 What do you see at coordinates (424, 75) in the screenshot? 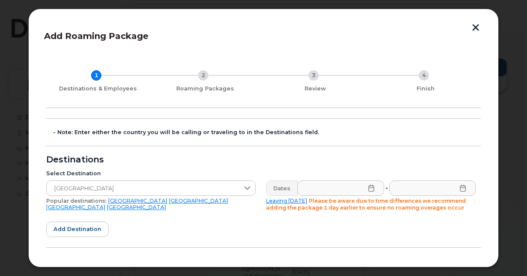
I see `div: 4` at bounding box center [424, 75].